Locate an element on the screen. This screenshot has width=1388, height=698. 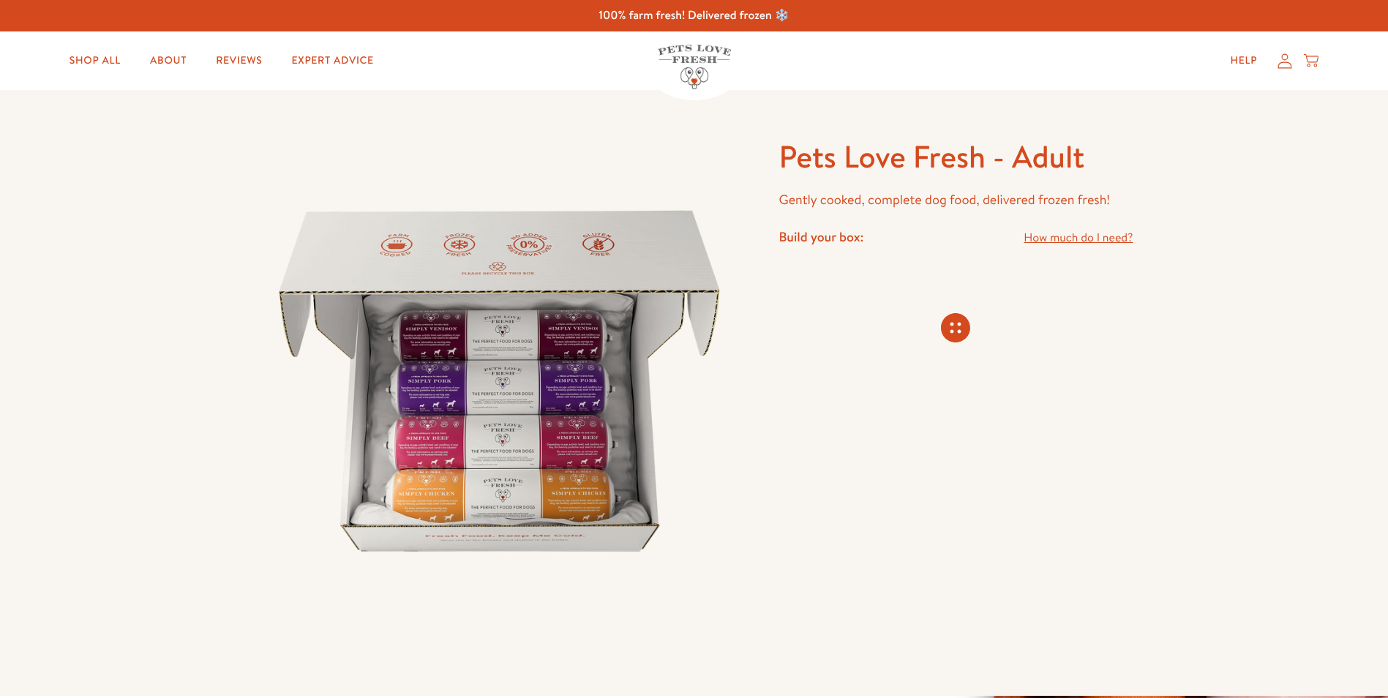
h4: Build your box: is located at coordinates (821, 236).